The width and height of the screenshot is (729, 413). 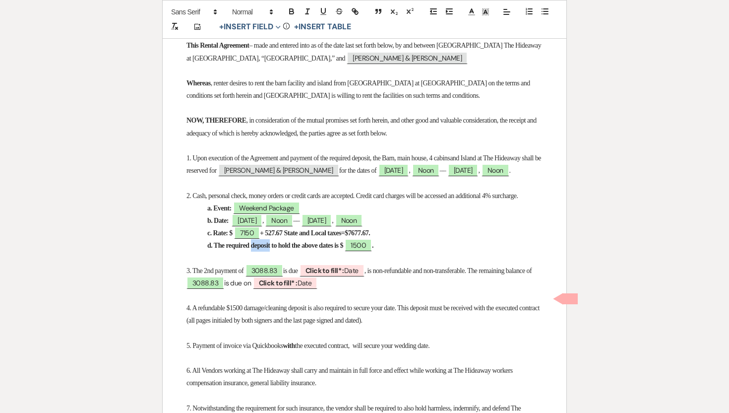 What do you see at coordinates (275, 245) in the screenshot?
I see `strong: d. The required deposit to hold the above dates is $` at bounding box center [275, 245].